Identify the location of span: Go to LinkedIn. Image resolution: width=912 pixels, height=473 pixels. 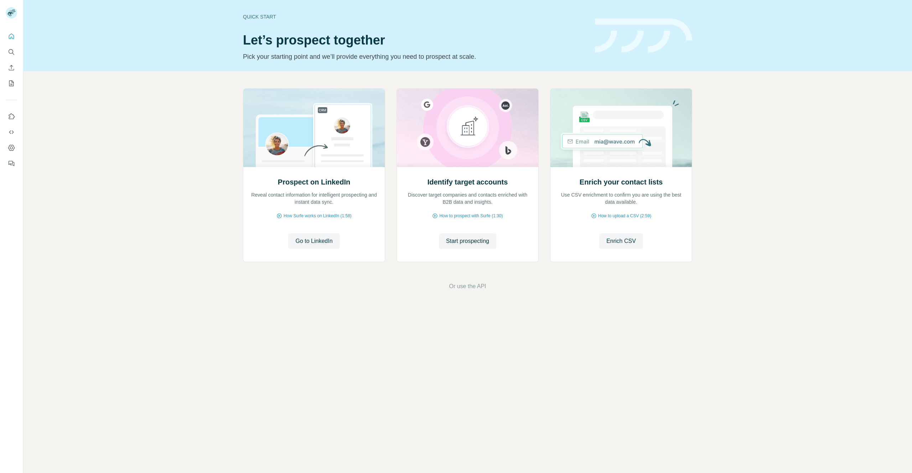
(314, 241).